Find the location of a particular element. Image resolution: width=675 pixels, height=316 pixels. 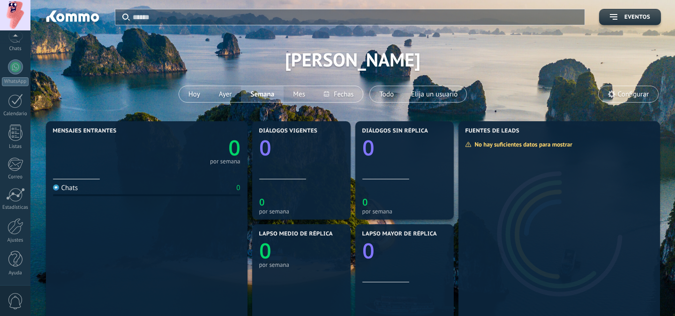

span: Eventos is located at coordinates (637, 17).